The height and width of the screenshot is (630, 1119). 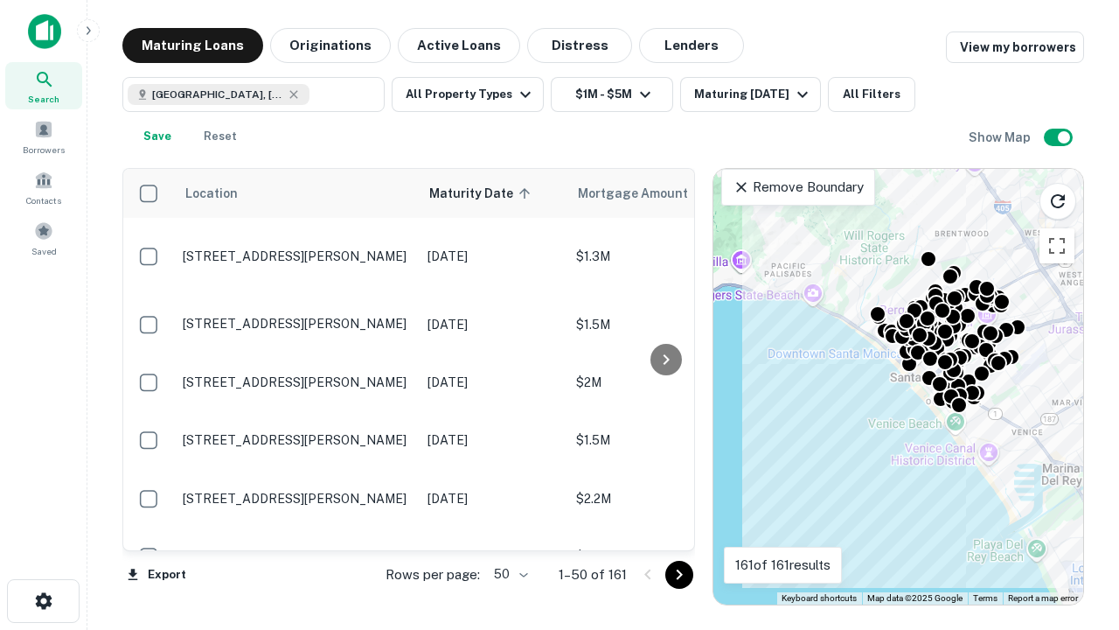 I want to click on th: Location, so click(x=296, y=193).